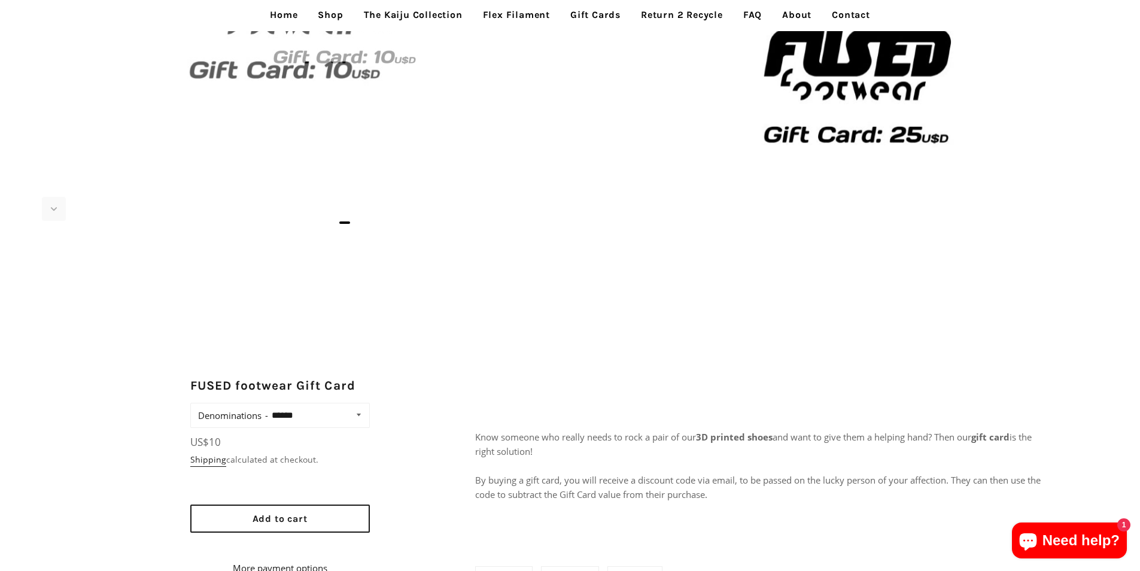 This screenshot has height=571, width=1140. I want to click on span: Add to cart, so click(280, 518).